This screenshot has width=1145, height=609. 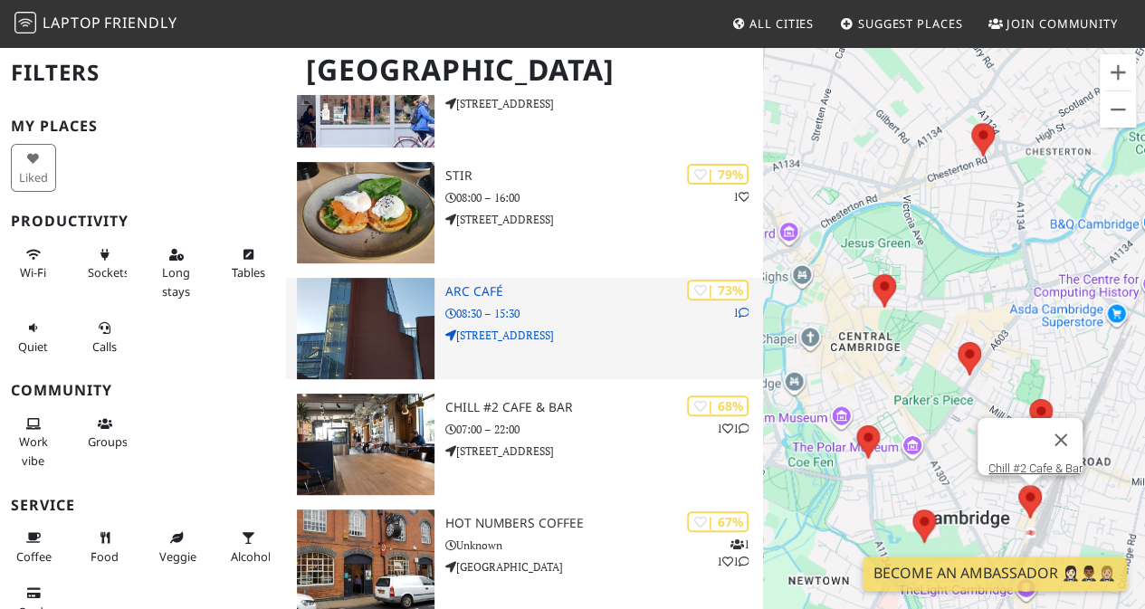 I want to click on span: Laptop, so click(x=71, y=23).